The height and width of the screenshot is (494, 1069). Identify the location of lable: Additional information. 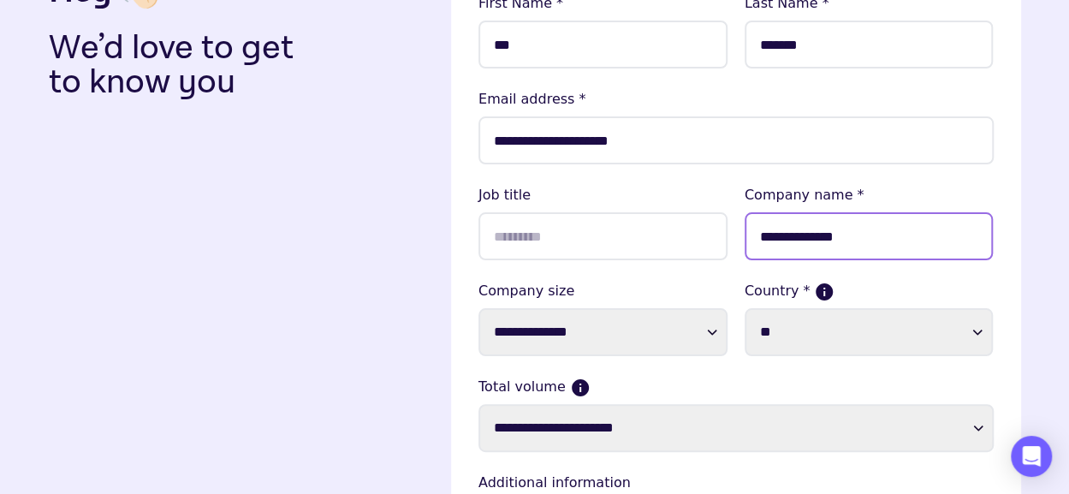
(736, 483).